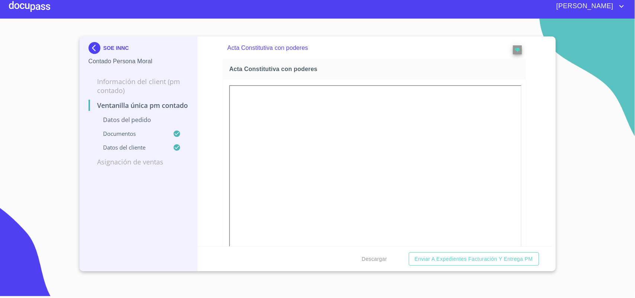 This screenshot has height=298, width=635. Describe the element at coordinates (138, 120) in the screenshot. I see `p: Datos del pedido` at that location.